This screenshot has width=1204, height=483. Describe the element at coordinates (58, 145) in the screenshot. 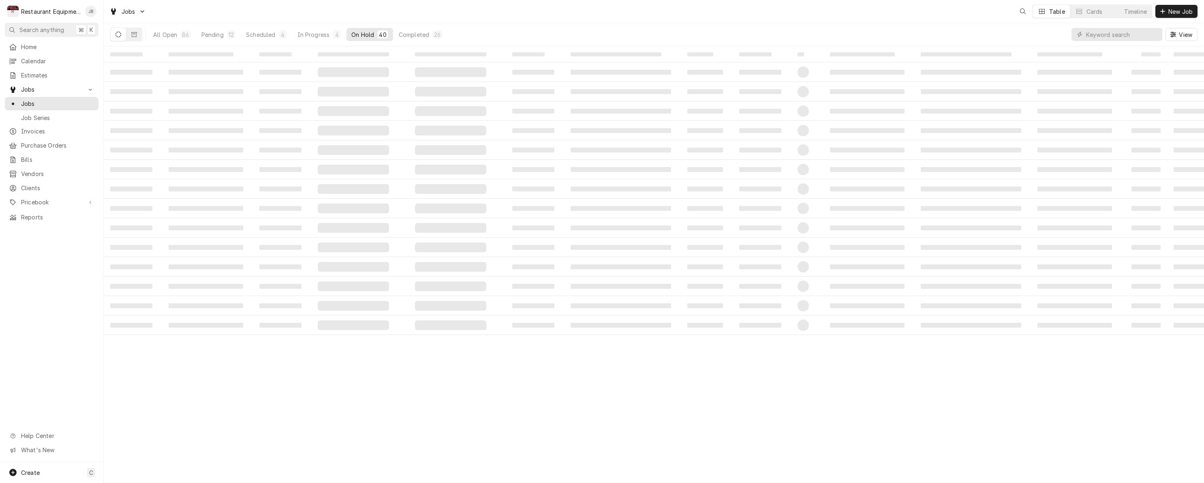

I see `span: Purchase Orders` at that location.